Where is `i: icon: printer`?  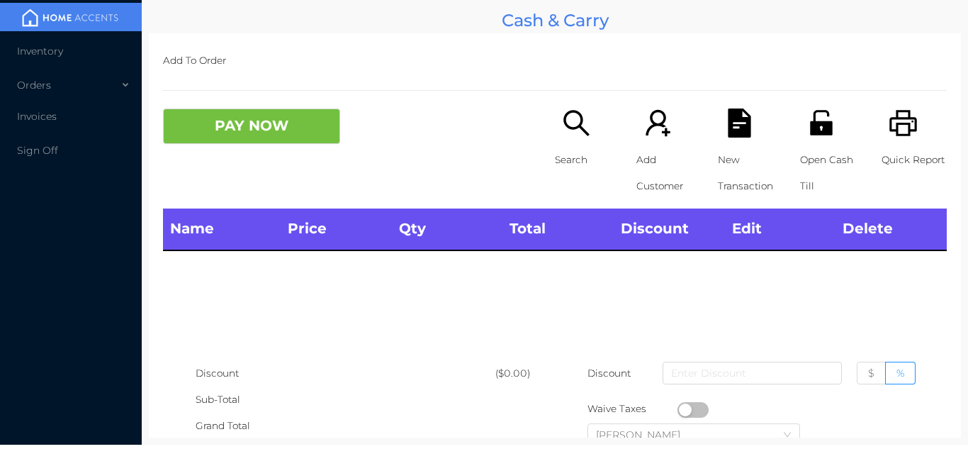
i: icon: printer is located at coordinates (903, 123).